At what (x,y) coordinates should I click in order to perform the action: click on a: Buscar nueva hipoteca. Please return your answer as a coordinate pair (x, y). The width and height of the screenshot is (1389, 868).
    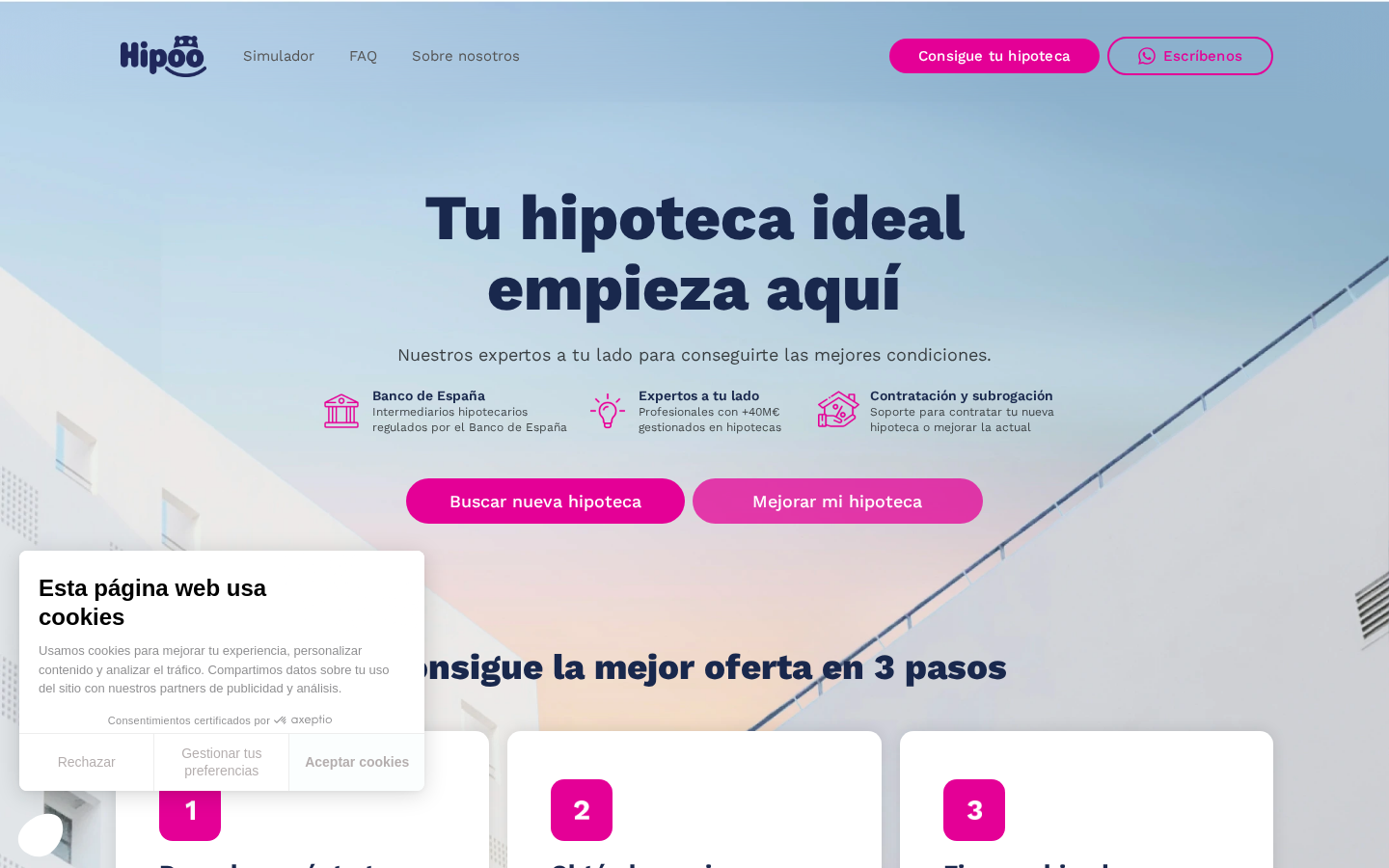
    Looking at the image, I should click on (545, 501).